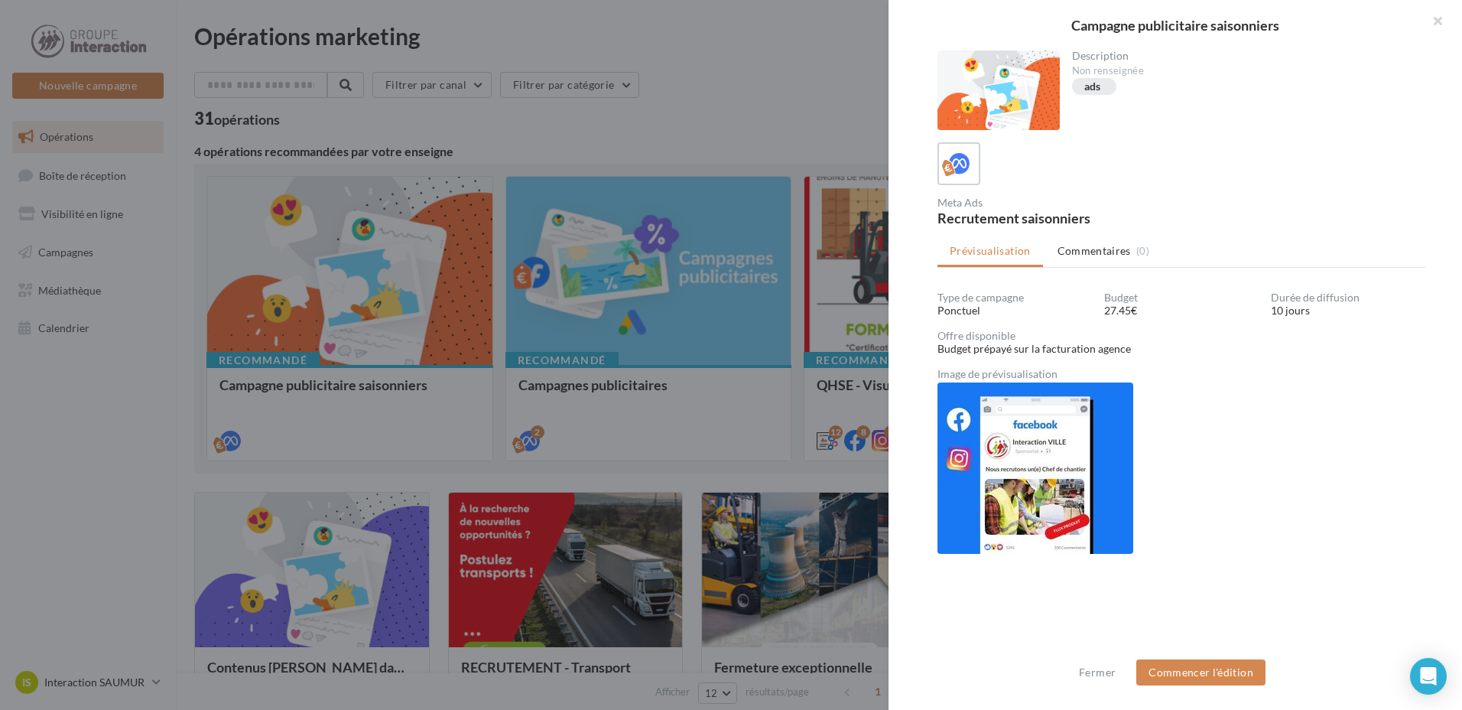 This screenshot has width=1462, height=710. What do you see at coordinates (1182, 310) in the screenshot?
I see `div: 27.45€` at bounding box center [1182, 310].